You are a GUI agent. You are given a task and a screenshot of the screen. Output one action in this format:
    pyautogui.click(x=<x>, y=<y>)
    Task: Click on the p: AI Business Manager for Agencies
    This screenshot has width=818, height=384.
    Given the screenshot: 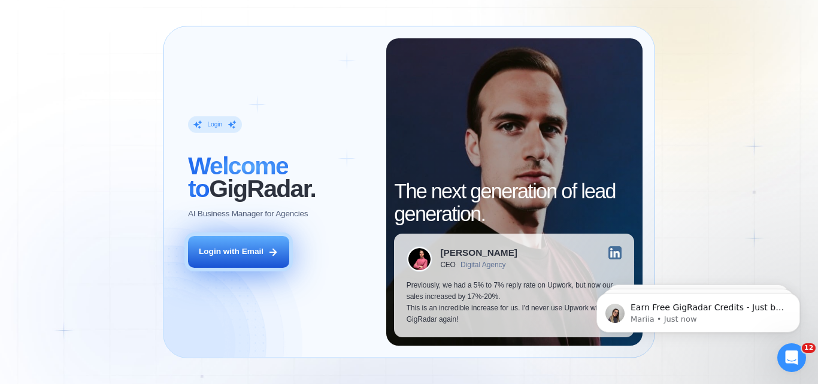 What is the action you would take?
    pyautogui.click(x=248, y=214)
    